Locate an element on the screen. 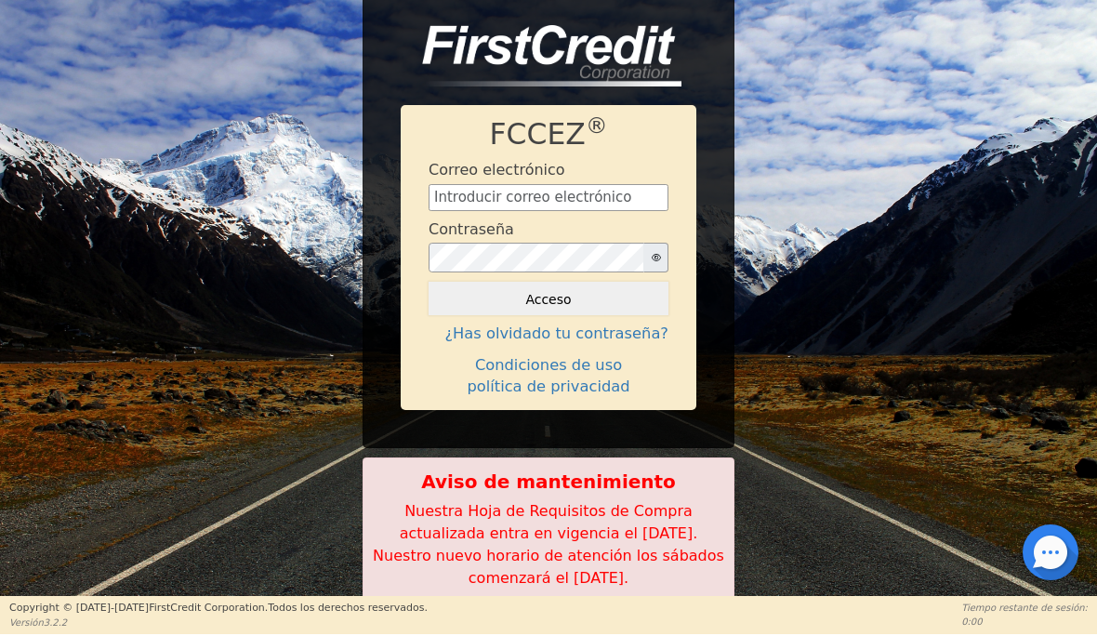 The height and width of the screenshot is (636, 1097). font: Correo electrónico is located at coordinates (496, 169).